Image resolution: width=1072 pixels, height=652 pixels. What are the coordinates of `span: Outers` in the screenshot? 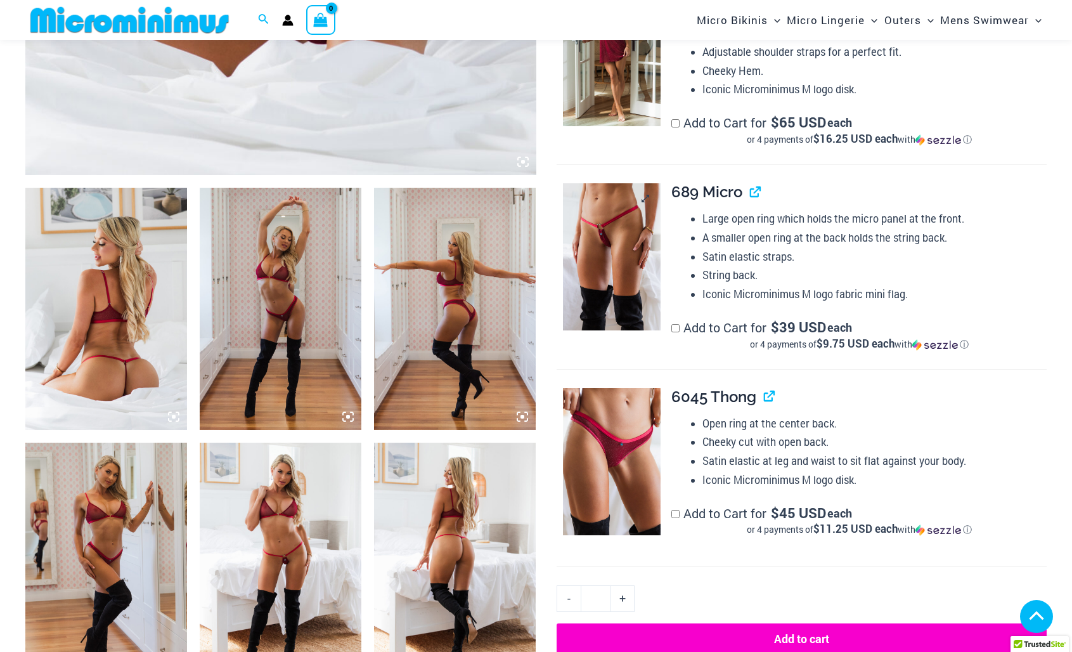 It's located at (903, 20).